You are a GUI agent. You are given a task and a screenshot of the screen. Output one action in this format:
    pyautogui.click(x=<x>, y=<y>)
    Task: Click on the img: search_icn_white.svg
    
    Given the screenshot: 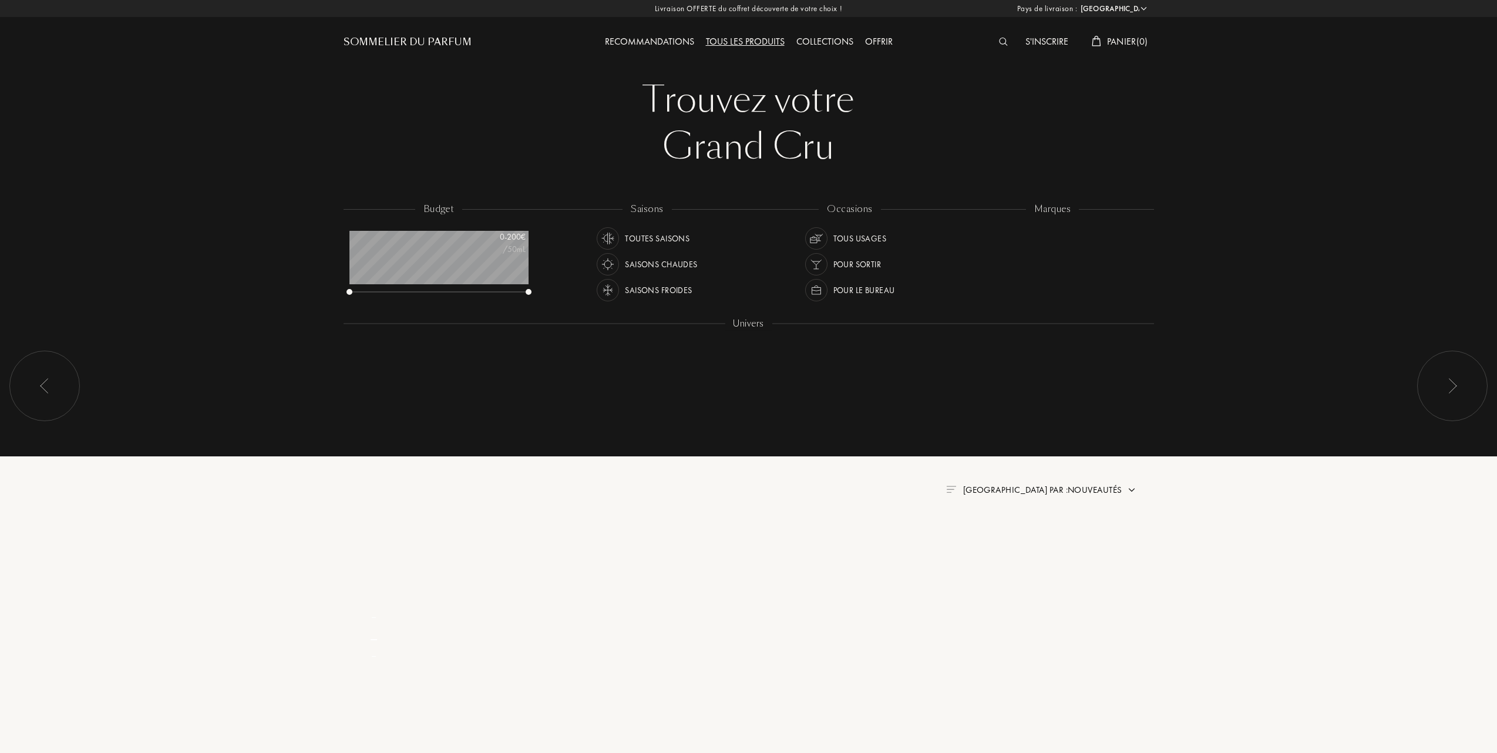 What is the action you would take?
    pyautogui.click(x=1003, y=42)
    